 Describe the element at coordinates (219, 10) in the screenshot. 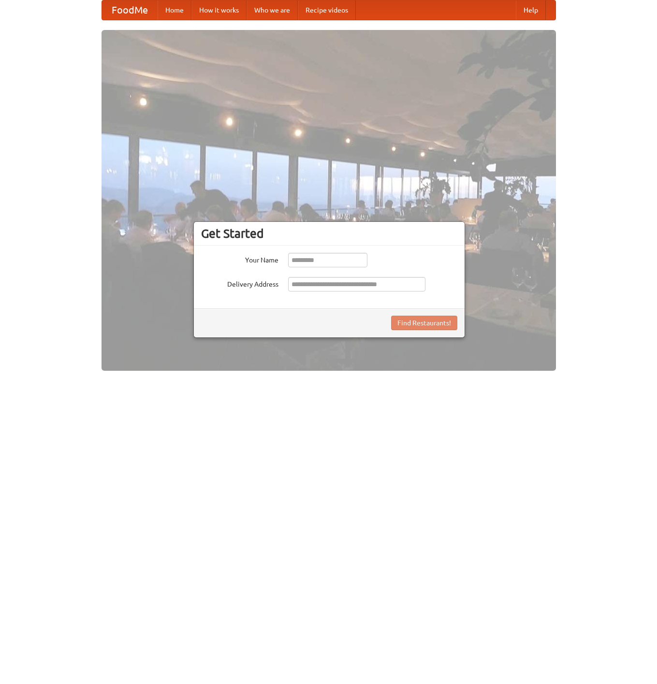

I see `a: How it works` at that location.